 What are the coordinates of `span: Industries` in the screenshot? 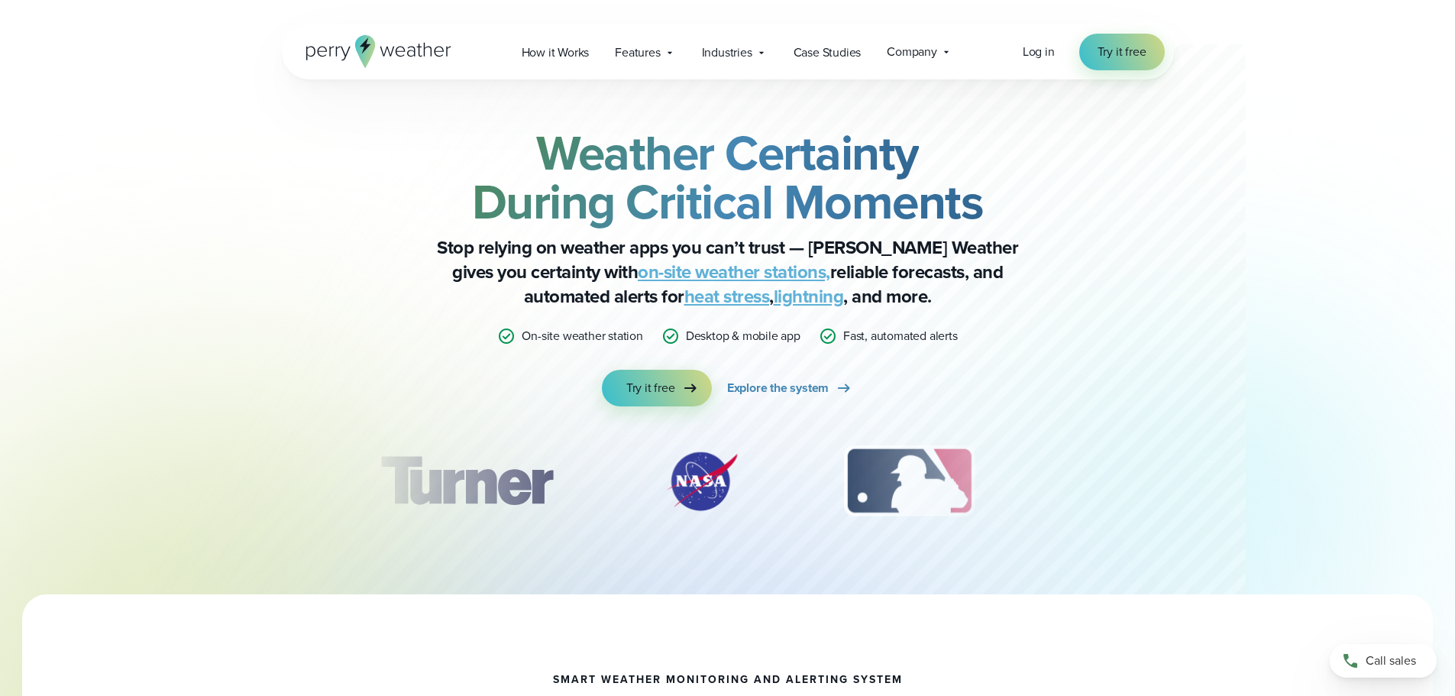 It's located at (727, 53).